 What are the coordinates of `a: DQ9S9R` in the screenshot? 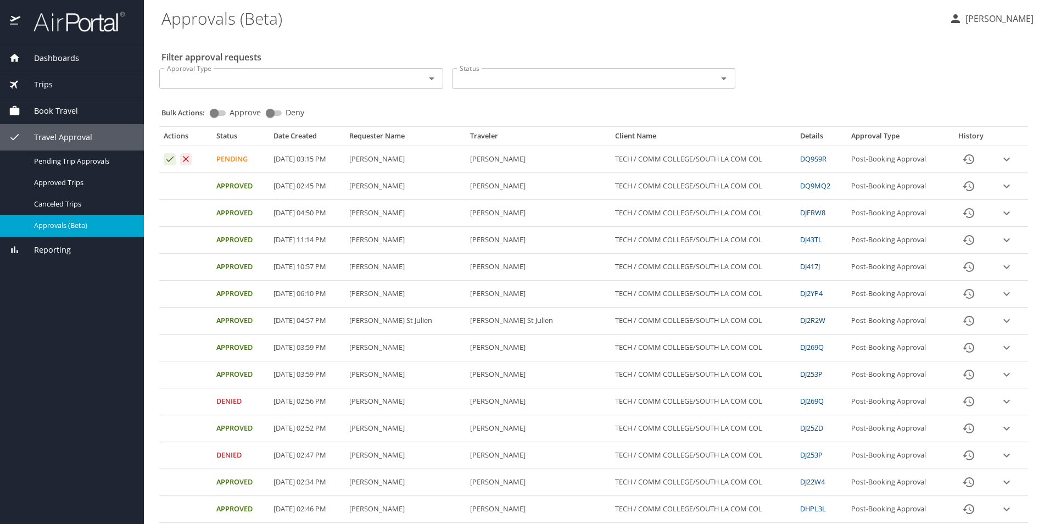 It's located at (813, 159).